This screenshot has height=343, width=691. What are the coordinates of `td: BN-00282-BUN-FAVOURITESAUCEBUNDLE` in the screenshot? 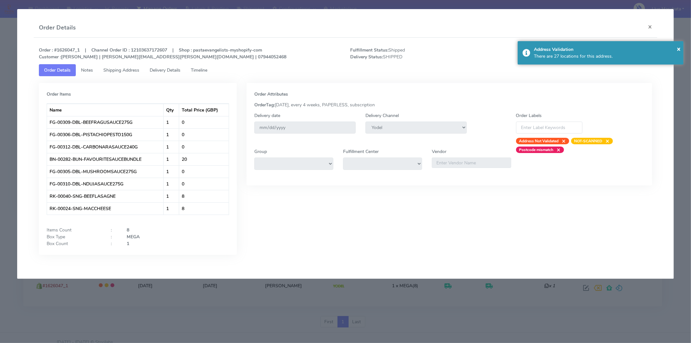 It's located at (105, 159).